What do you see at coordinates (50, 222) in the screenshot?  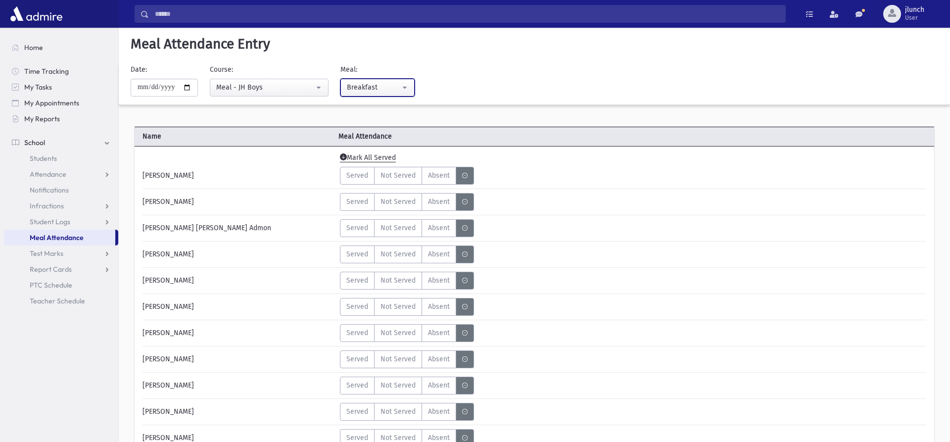 I see `span: Student Logs` at bounding box center [50, 222].